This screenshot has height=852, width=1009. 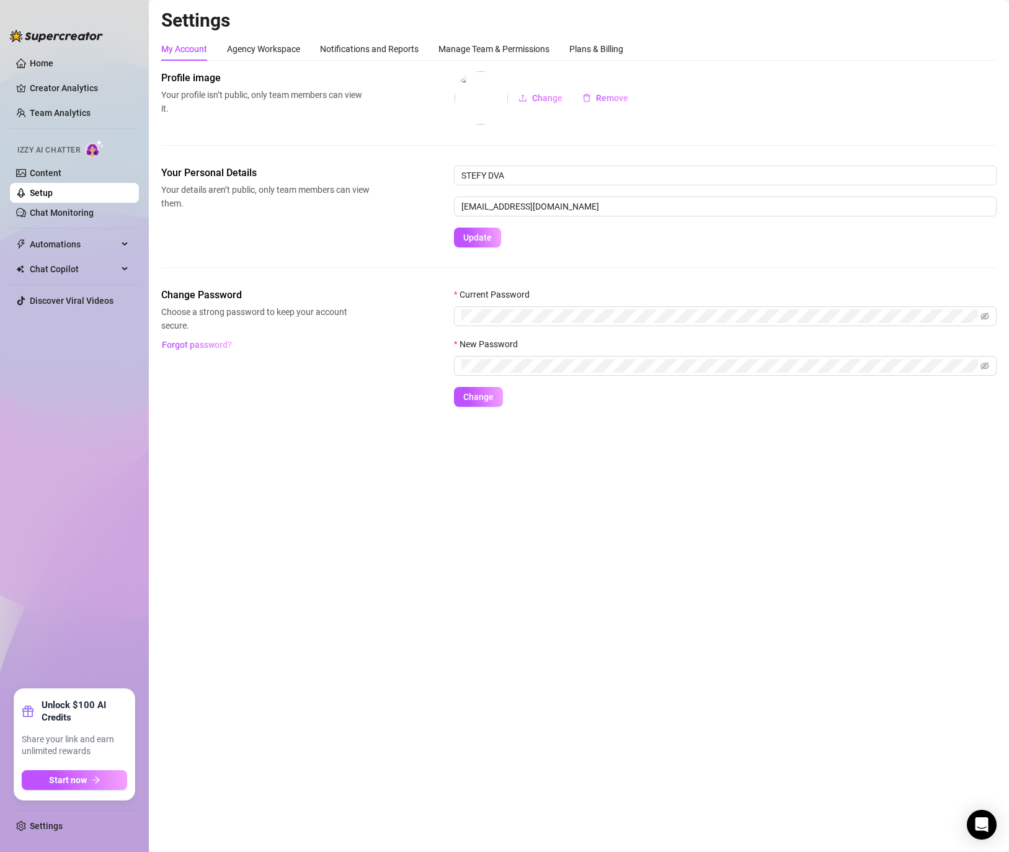 What do you see at coordinates (265, 295) in the screenshot?
I see `span: Change Password` at bounding box center [265, 295].